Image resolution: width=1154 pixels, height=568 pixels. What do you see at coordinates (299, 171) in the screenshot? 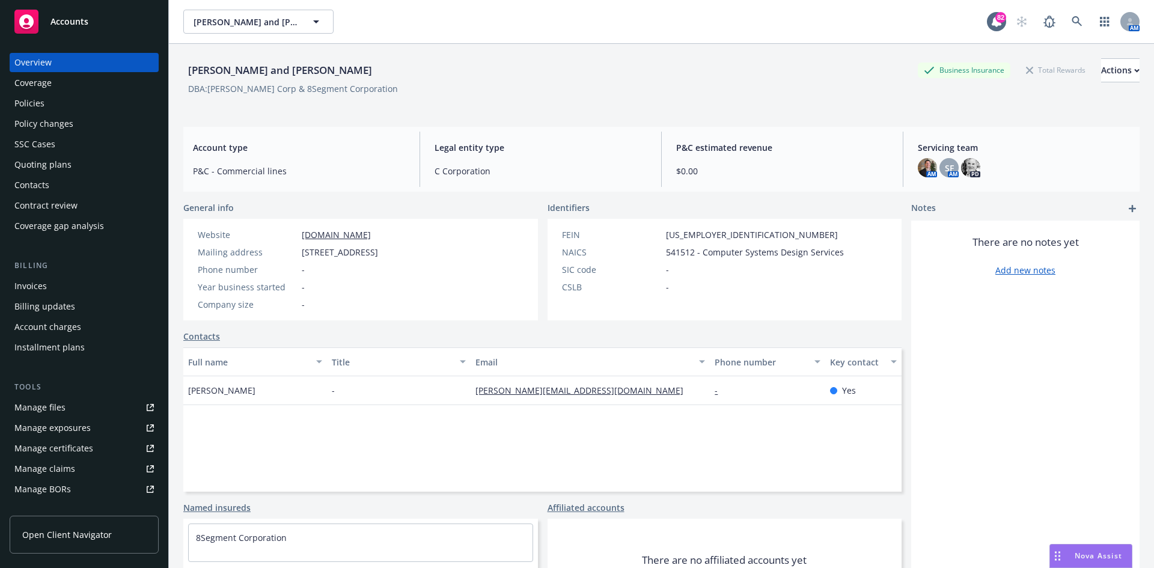
I see `span: P&C - Commercial lines` at bounding box center [299, 171].